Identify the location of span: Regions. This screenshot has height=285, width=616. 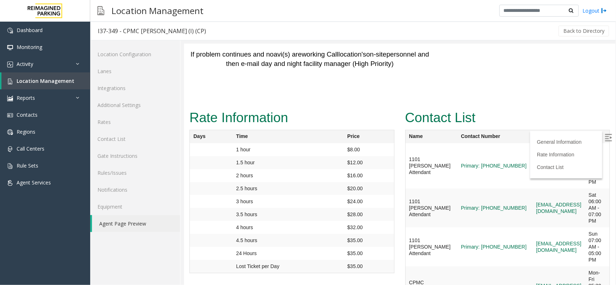
(26, 132).